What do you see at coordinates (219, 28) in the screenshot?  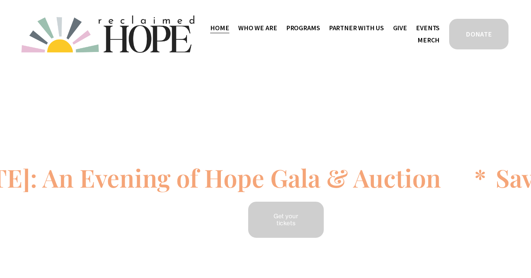 I see `a: Home` at bounding box center [219, 28].